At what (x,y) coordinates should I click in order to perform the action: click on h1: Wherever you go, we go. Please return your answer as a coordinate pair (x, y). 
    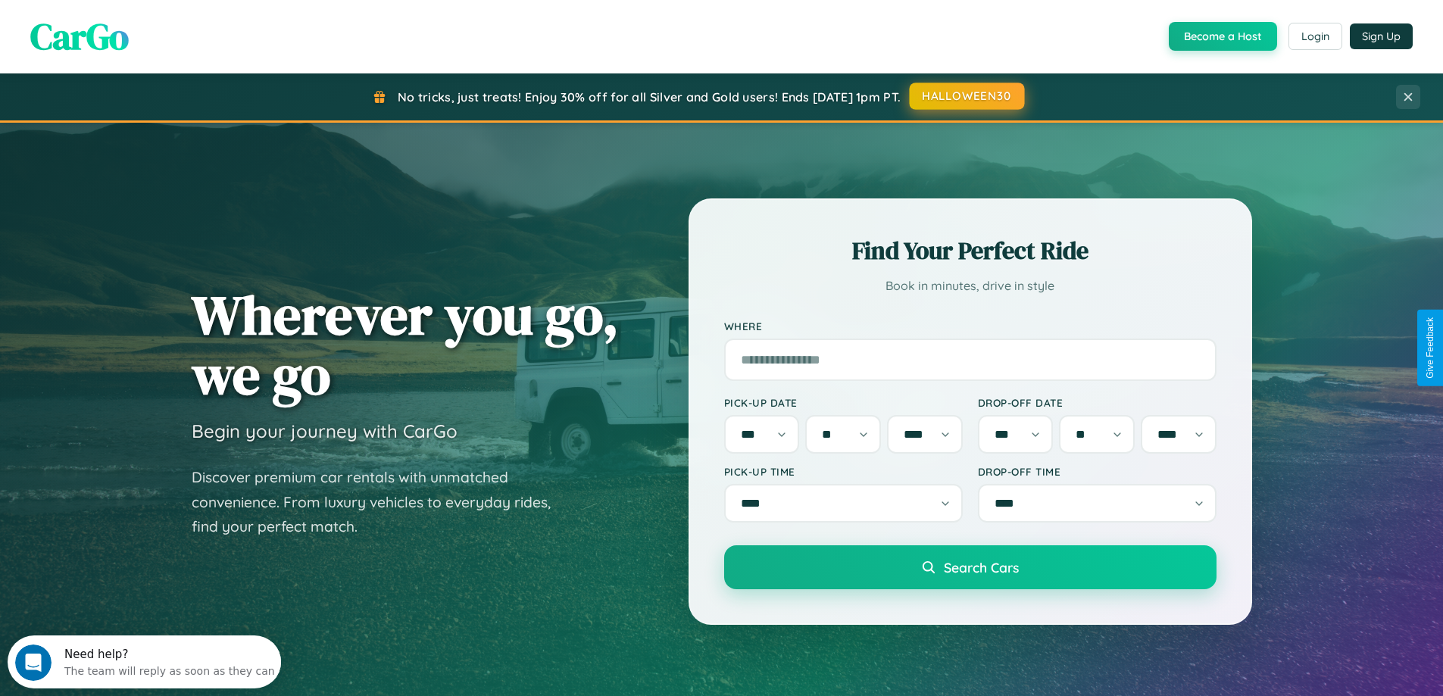
    Looking at the image, I should click on (405, 345).